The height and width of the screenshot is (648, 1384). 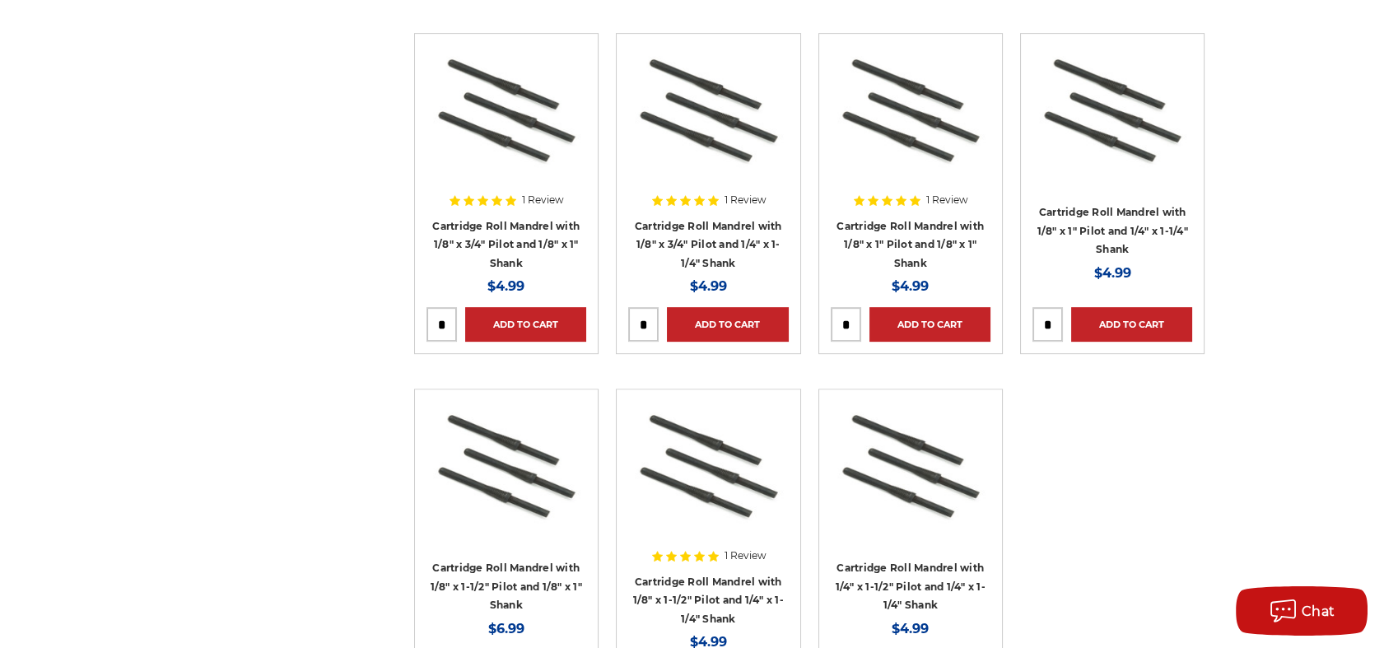 What do you see at coordinates (506, 245) in the screenshot?
I see `a: Cartridge Roll Mandrel with 1/8" x 3/4" Pilot and 1/8" x 1" Shank` at bounding box center [506, 245].